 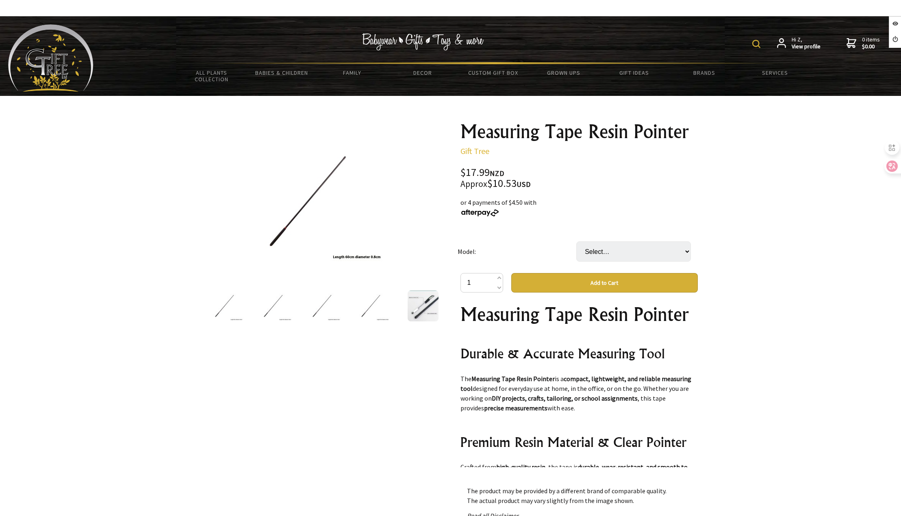 What do you see at coordinates (516, 408) in the screenshot?
I see `strong: precise measurements` at bounding box center [516, 408].